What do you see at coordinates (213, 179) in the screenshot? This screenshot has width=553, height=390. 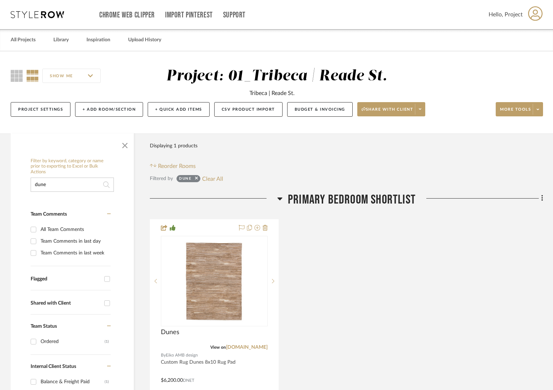 I see `button: Clear All` at bounding box center [213, 179].